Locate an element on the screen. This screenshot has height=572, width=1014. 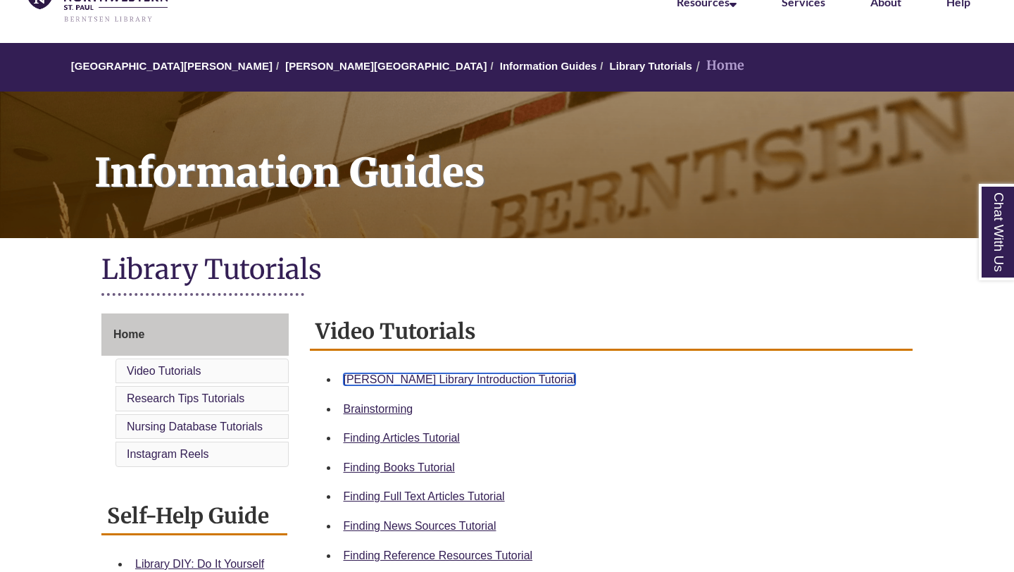
span: Home is located at coordinates (129, 334).